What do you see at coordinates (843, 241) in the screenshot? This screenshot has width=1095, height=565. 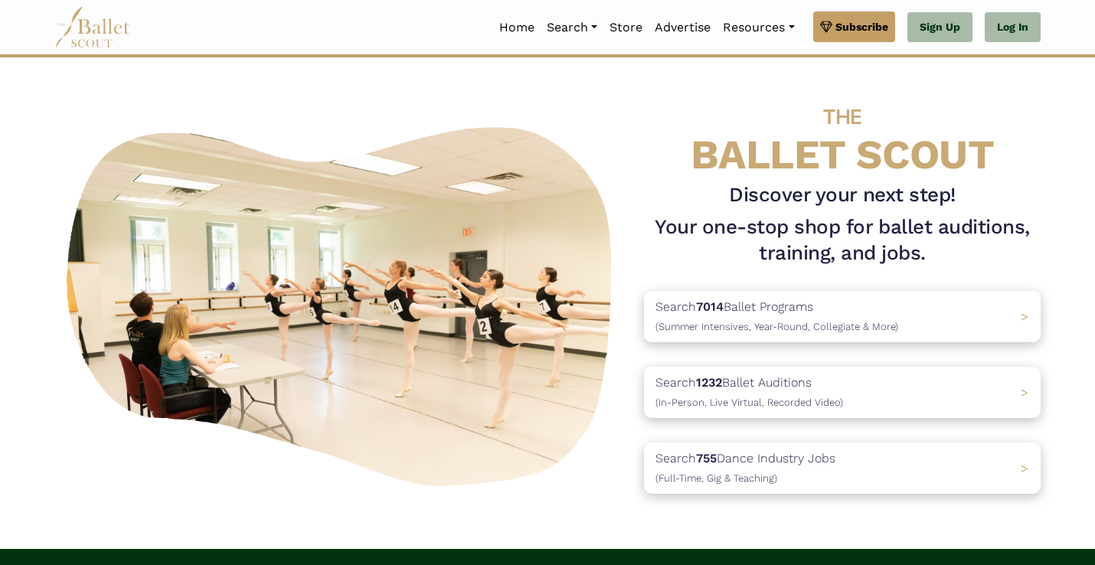 I see `h1: Your one-stop shop for ballet auditions, training, and jobs.` at bounding box center [843, 241].